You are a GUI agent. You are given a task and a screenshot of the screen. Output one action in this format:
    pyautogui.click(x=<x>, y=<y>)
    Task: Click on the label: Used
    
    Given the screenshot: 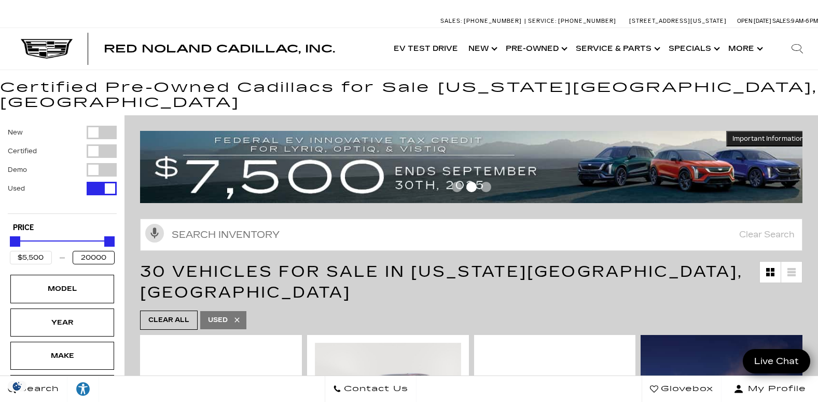 What is the action you would take?
    pyautogui.click(x=16, y=188)
    